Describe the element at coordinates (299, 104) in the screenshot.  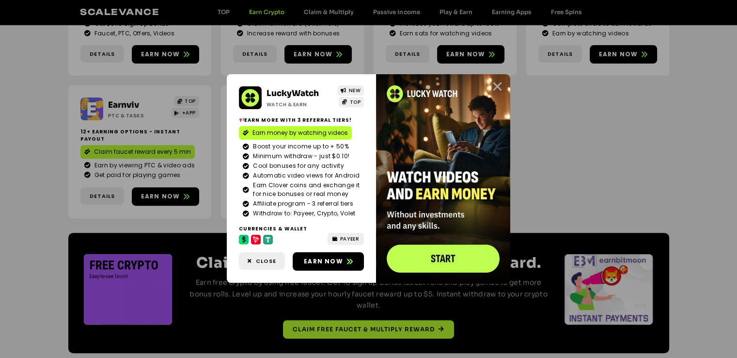
I see `h2: Watch & Earn` at that location.